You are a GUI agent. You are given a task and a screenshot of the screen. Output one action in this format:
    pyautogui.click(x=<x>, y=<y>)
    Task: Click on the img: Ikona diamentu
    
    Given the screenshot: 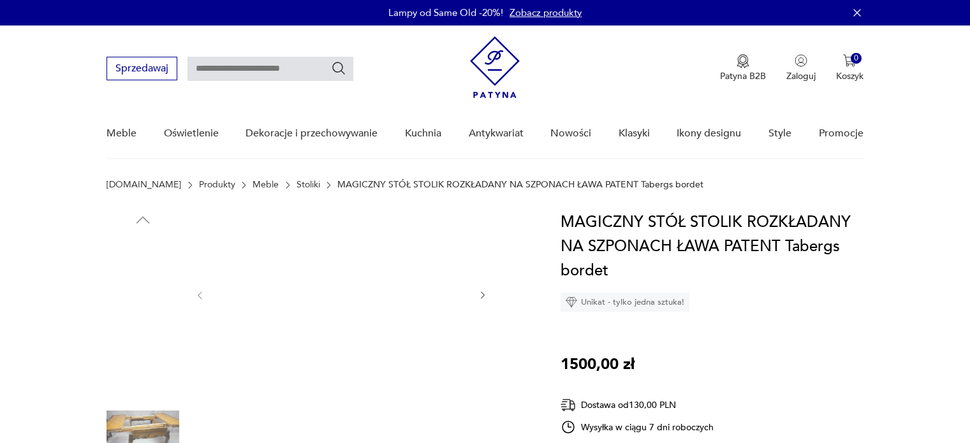 What is the action you would take?
    pyautogui.click(x=571, y=302)
    